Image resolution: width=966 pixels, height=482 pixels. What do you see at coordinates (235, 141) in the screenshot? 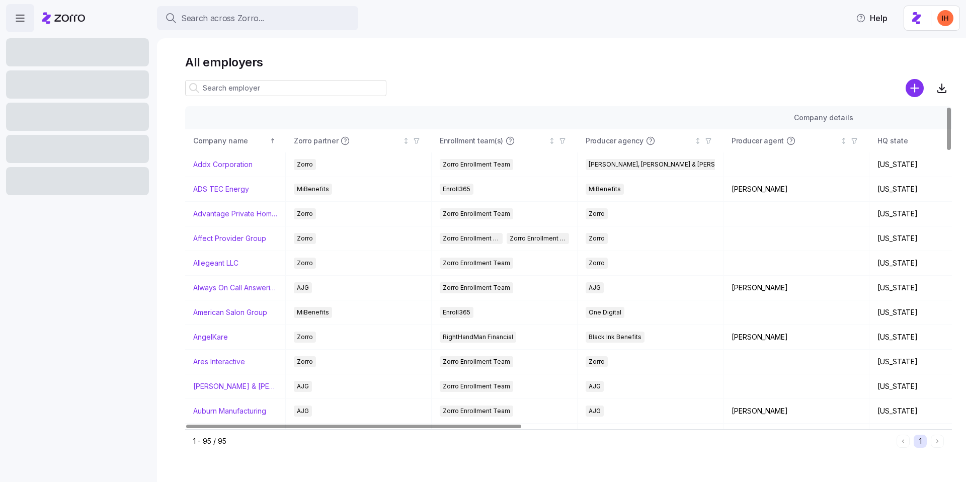
I see `th: Company nameSorted ascending` at bounding box center [235, 141].